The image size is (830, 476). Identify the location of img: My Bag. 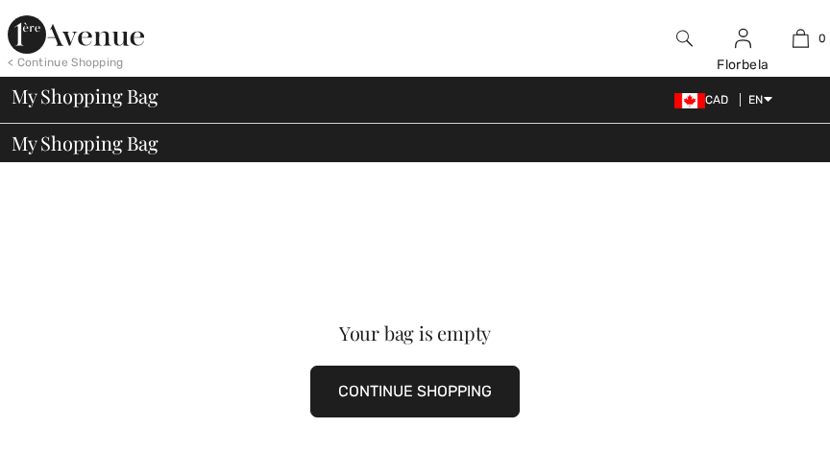
(800, 38).